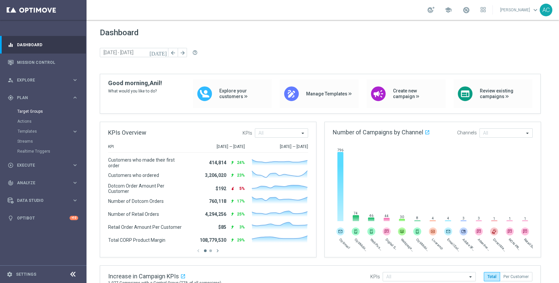 The height and width of the screenshot is (283, 559). Describe the element at coordinates (43, 142) in the screenshot. I see `a: Streams` at that location.